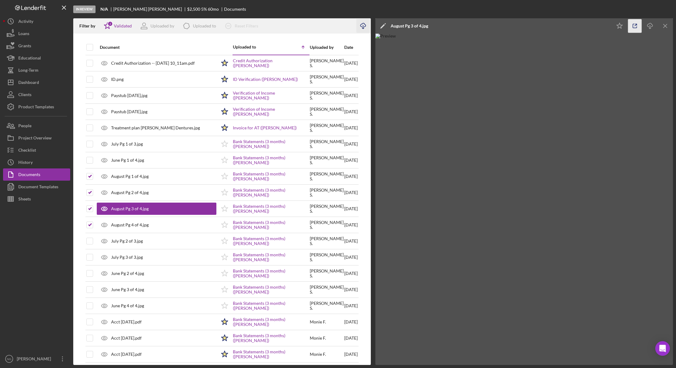  I want to click on div: July Pg 3 of 3.jpg, so click(127, 257).